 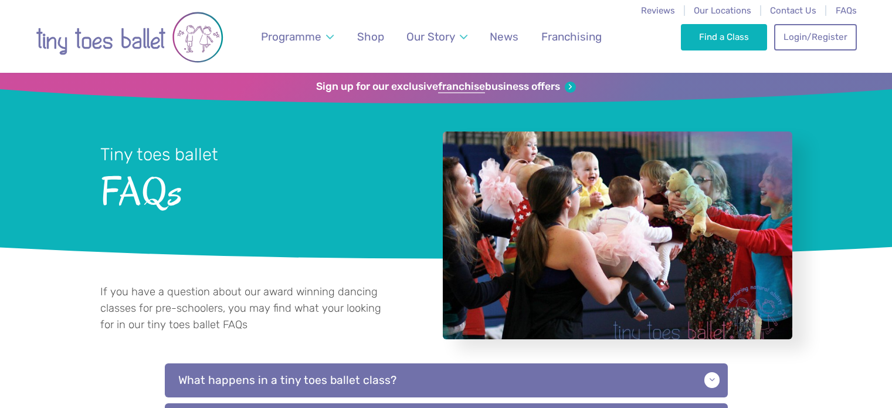 What do you see at coordinates (505, 36) in the screenshot?
I see `a: News` at bounding box center [505, 36].